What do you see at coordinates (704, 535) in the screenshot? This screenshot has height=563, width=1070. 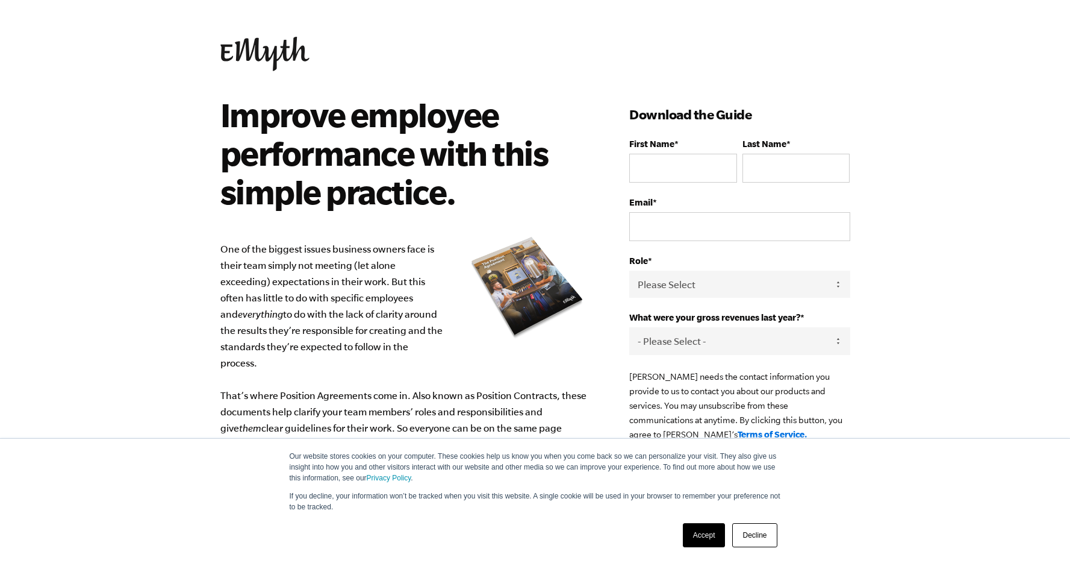 I see `a: Accept` at bounding box center [704, 535].